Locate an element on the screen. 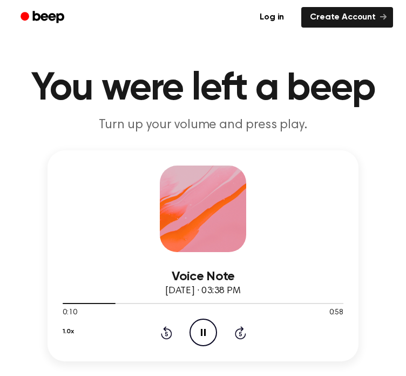  h3: Voice Note is located at coordinates (203, 276).